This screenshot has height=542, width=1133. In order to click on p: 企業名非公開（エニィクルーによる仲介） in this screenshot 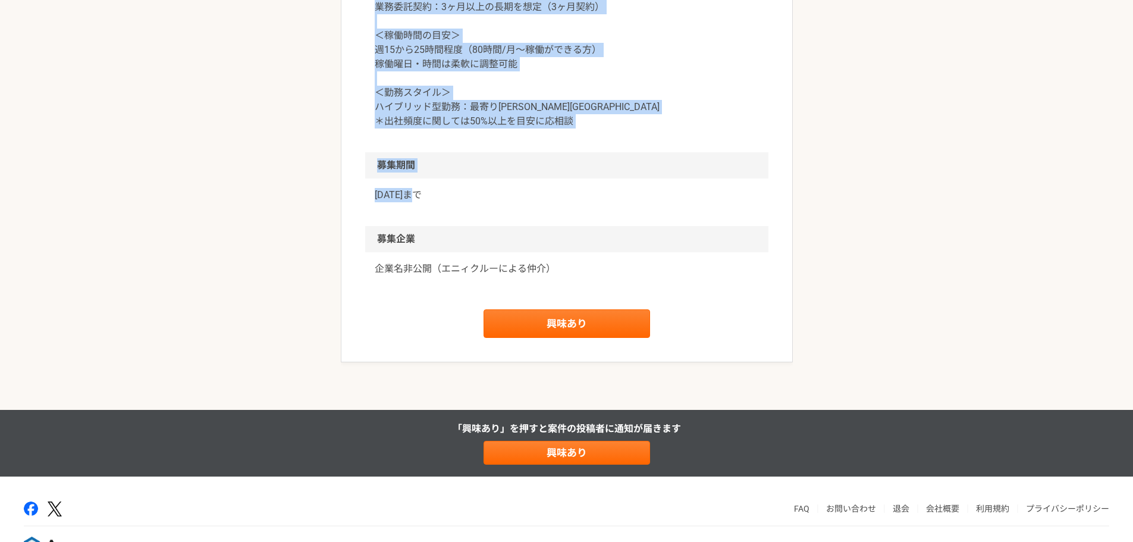, I will do `click(567, 269)`.